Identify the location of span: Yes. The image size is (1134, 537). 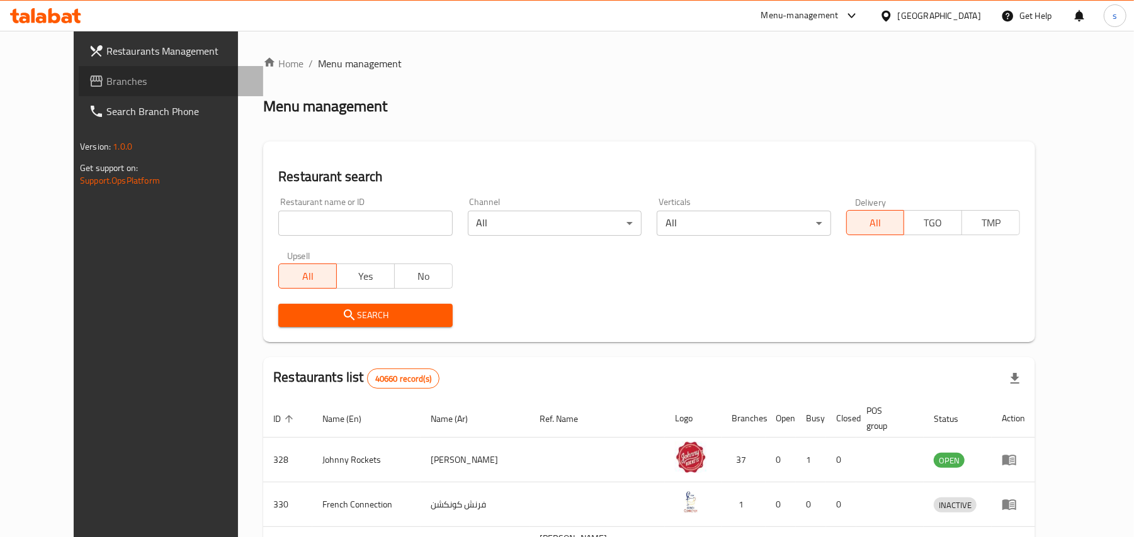
(366, 276).